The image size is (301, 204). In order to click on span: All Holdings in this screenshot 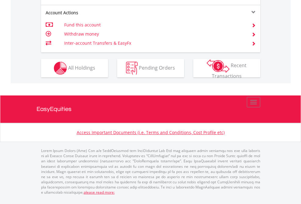, I will do `click(81, 67)`.